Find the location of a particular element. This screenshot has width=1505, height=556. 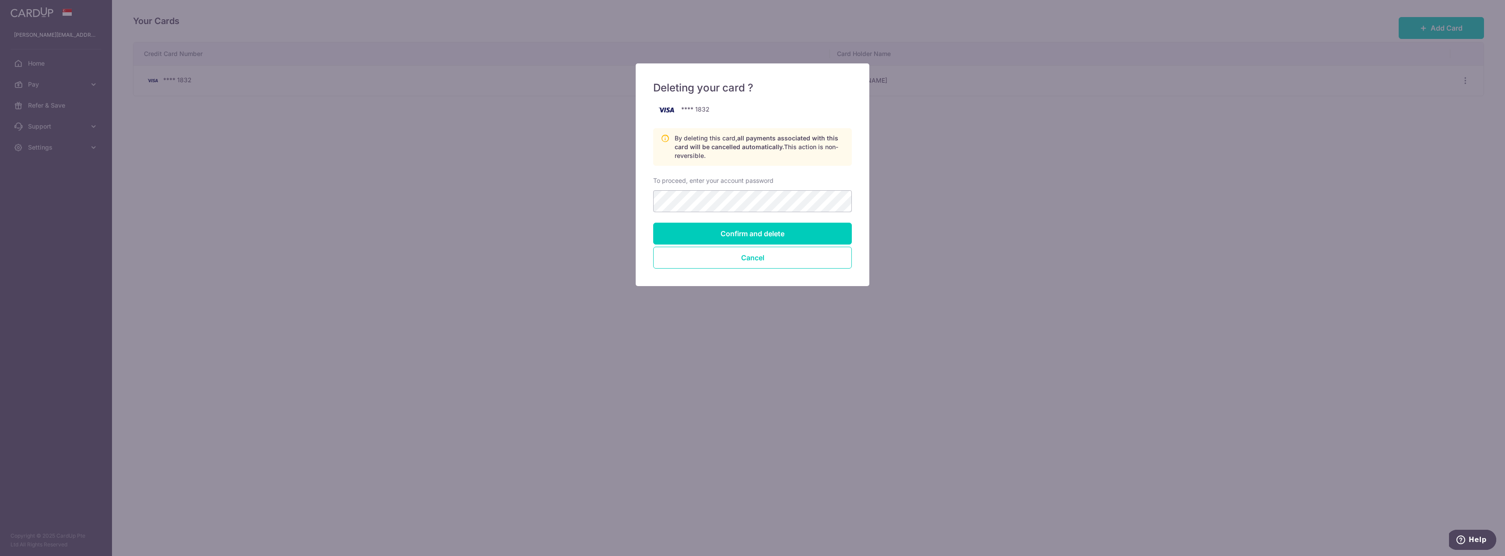

h5: Deleting your card ? is located at coordinates (752, 88).